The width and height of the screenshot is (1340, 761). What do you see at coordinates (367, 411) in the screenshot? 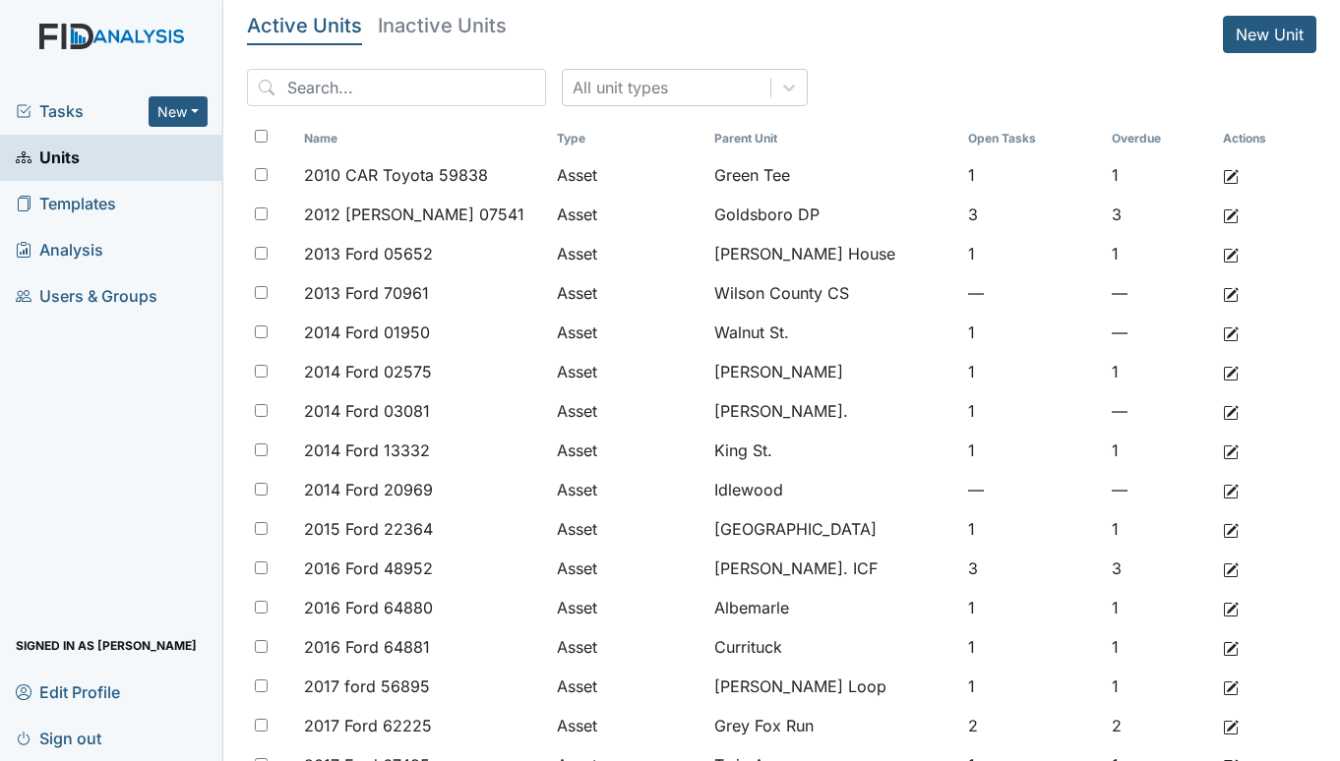
I see `span: 2014 Ford 03081` at bounding box center [367, 411].